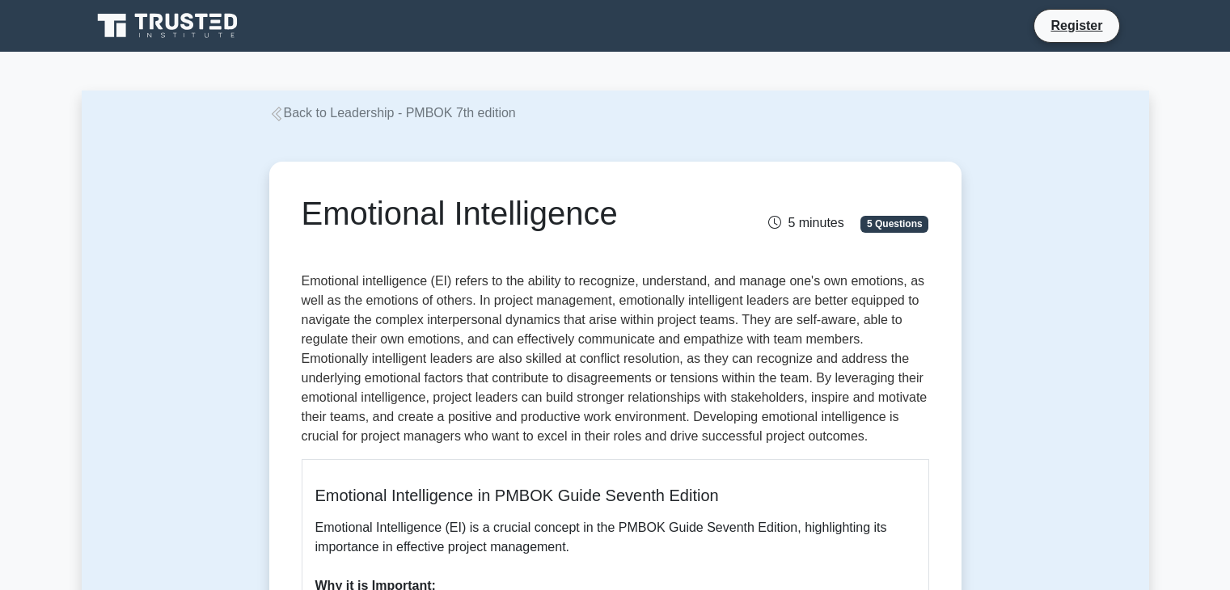 Image resolution: width=1230 pixels, height=590 pixels. Describe the element at coordinates (615, 359) in the screenshot. I see `p: Emotional intelligence (EI) refers to the ability to recognize, understand, and manage one's own ...` at that location.